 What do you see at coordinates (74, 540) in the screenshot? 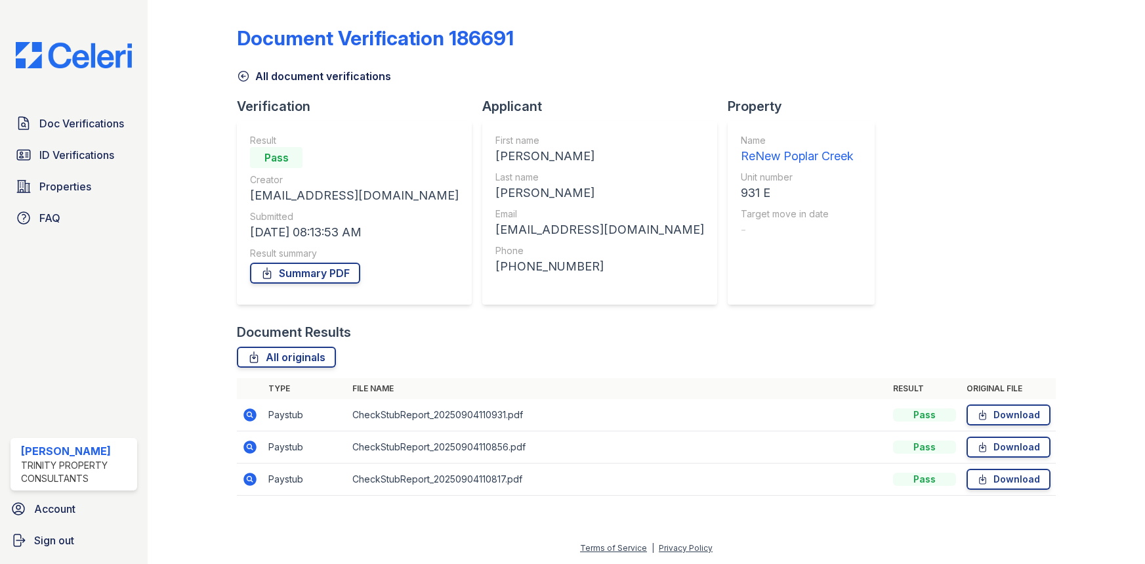
I see `a: Sign out` at bounding box center [74, 540].